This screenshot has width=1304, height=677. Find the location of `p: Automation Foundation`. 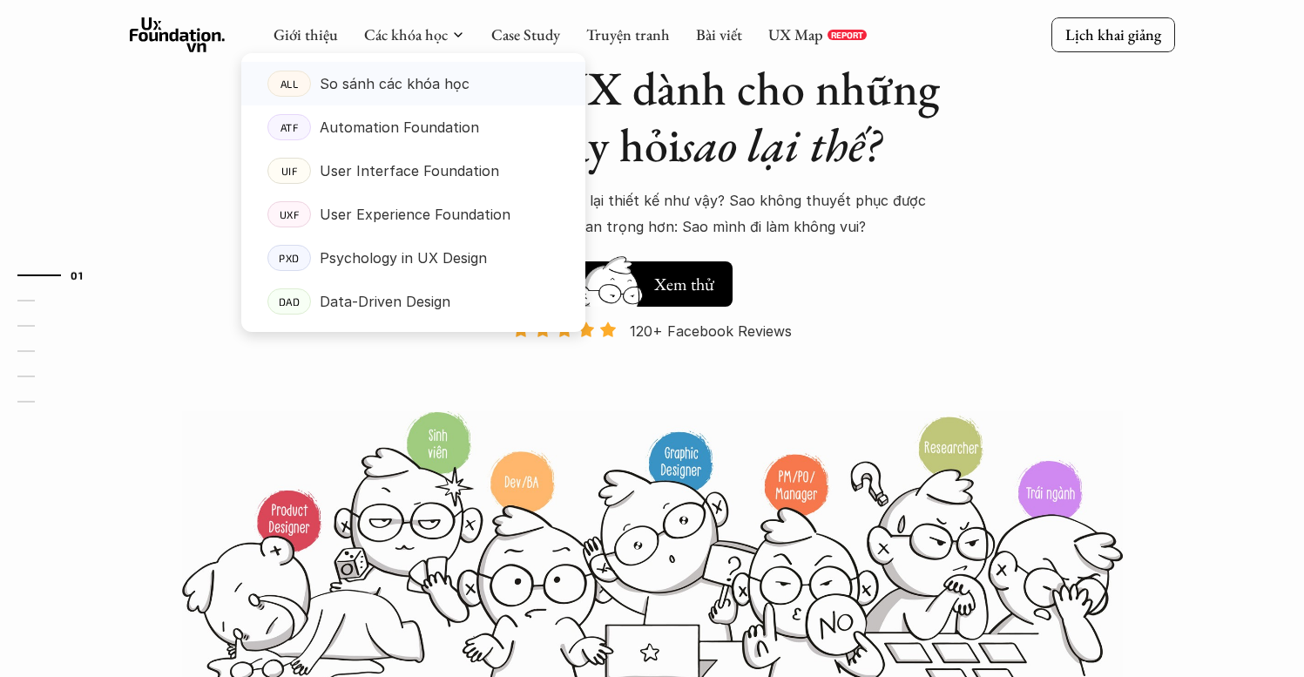

p: Automation Foundation is located at coordinates (399, 127).